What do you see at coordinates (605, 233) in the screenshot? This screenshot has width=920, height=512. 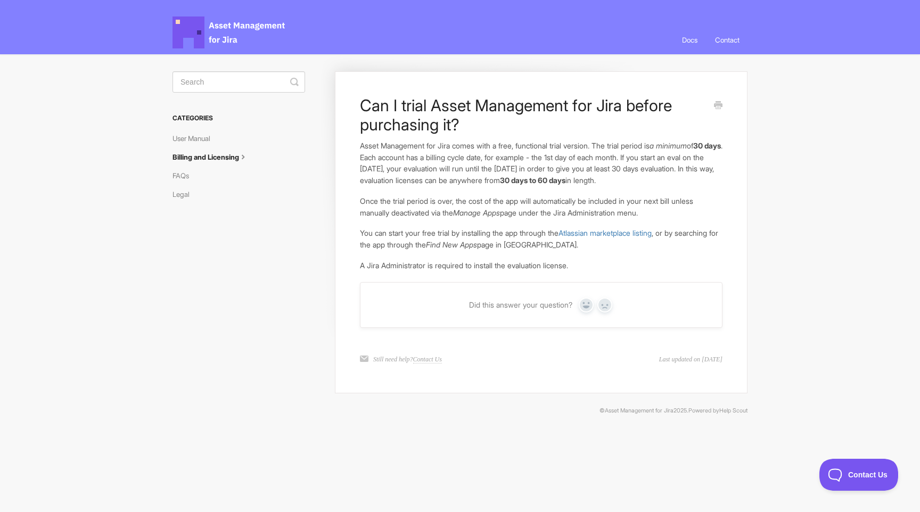 I see `a: Atlassian marketplace listing` at bounding box center [605, 233].